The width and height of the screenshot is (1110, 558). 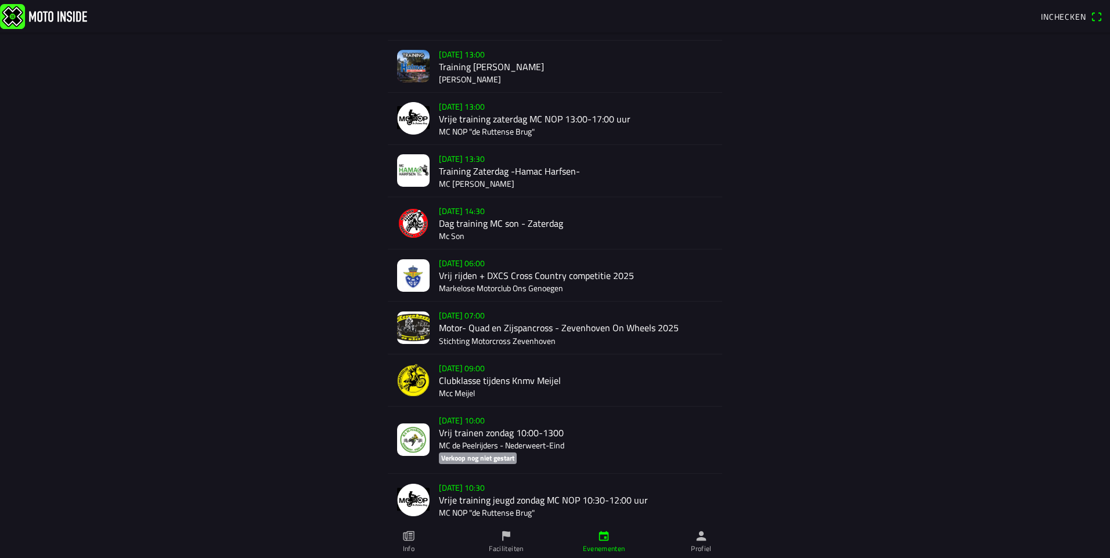 I want to click on img: stVzL4J7gUd08I7EG3sXf6SGFCRz5XnoXIF6XwDE.jpg, so click(x=413, y=440).